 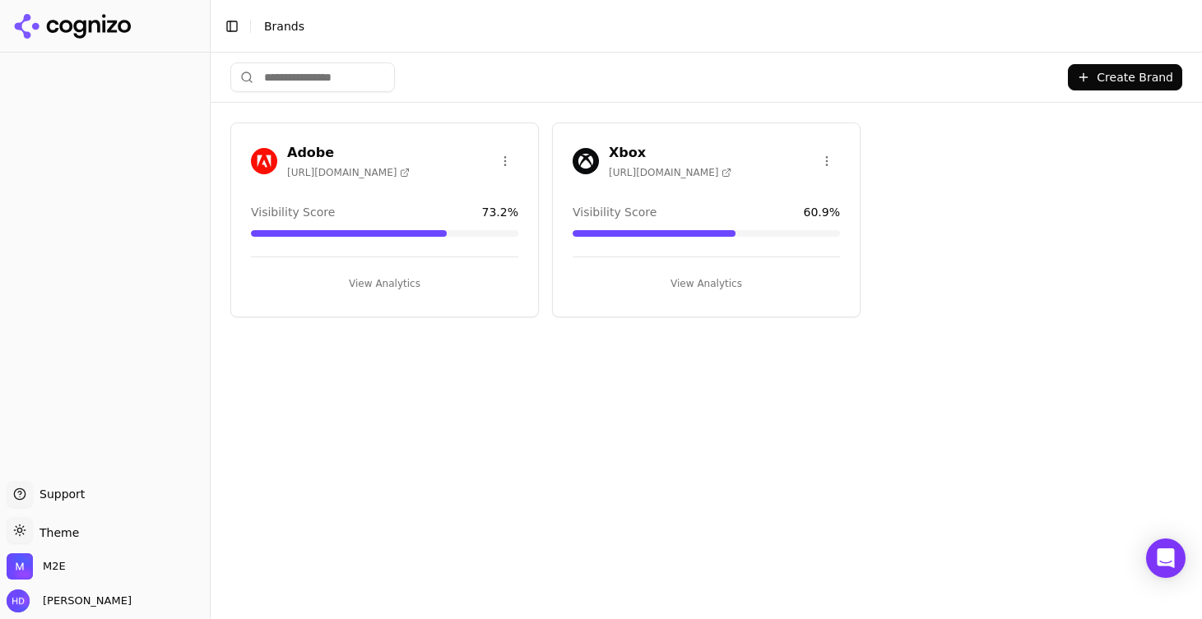 What do you see at coordinates (670, 153) in the screenshot?
I see `h3: Xbox` at bounding box center [670, 153].